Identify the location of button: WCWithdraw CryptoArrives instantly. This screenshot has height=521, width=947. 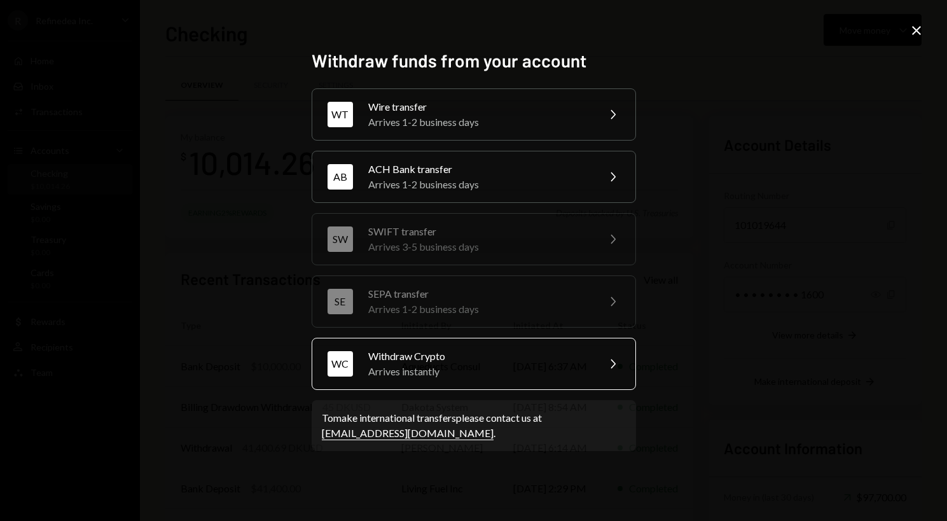
(474, 364).